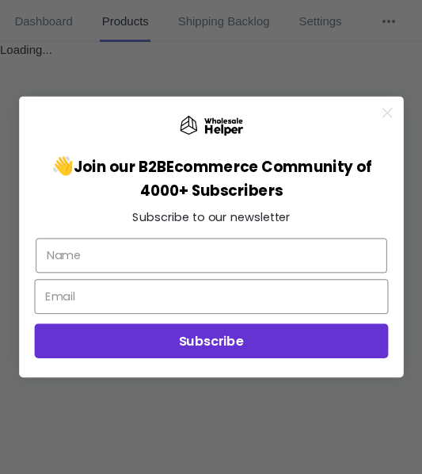 Image resolution: width=422 pixels, height=474 pixels. I want to click on span: Ecommerce Community of 4000+ Subscribers, so click(255, 179).